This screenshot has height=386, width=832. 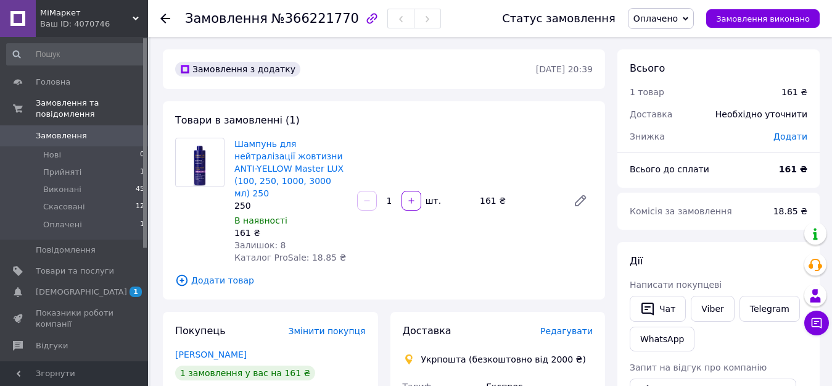 I want to click on b: 161 ₴, so click(x=793, y=169).